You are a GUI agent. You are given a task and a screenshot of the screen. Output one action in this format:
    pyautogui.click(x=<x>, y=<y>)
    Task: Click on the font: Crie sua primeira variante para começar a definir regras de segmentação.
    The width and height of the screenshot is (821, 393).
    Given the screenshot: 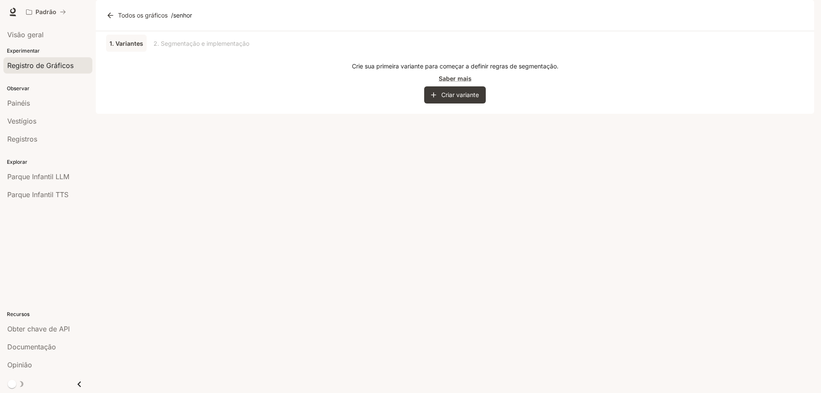 What is the action you would take?
    pyautogui.click(x=455, y=66)
    